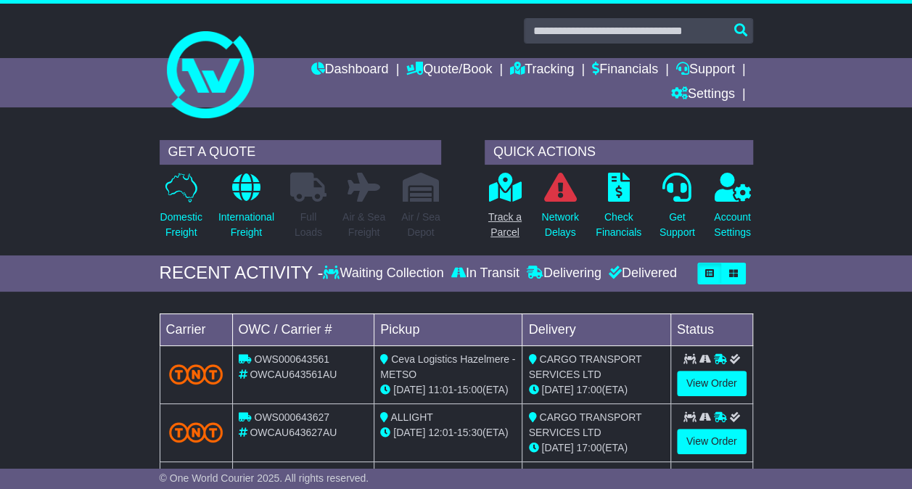 This screenshot has width=912, height=489. I want to click on div: Delivered, so click(641, 274).